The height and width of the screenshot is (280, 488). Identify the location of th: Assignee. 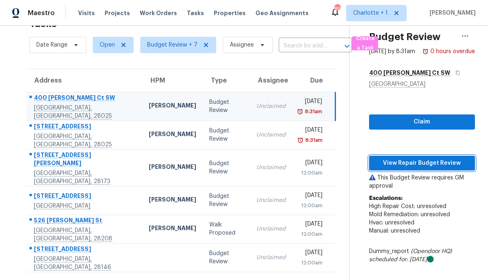
(271, 81).